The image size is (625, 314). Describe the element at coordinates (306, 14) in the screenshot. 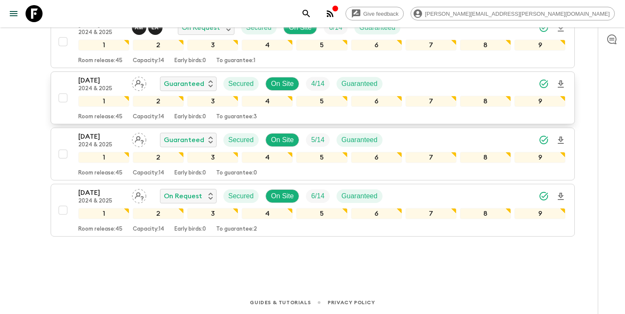

I see `button: search adventures` at that location.